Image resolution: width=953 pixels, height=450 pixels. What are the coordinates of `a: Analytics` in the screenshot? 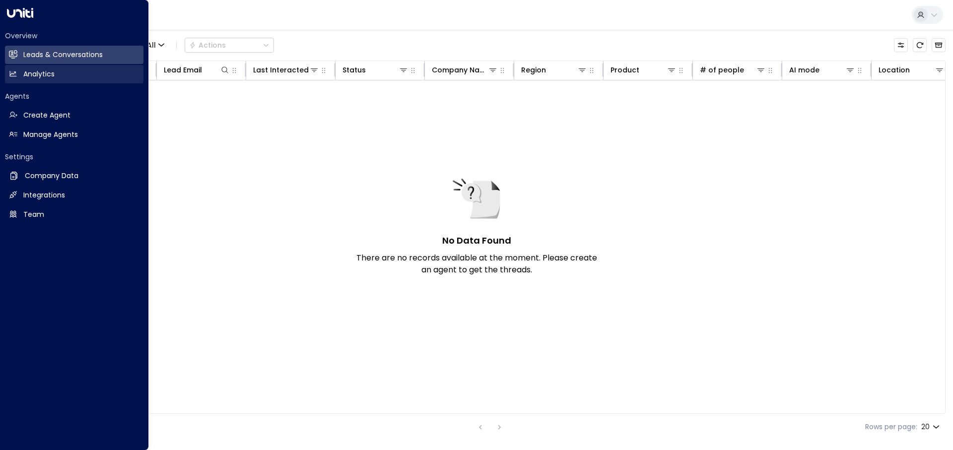 It's located at (74, 74).